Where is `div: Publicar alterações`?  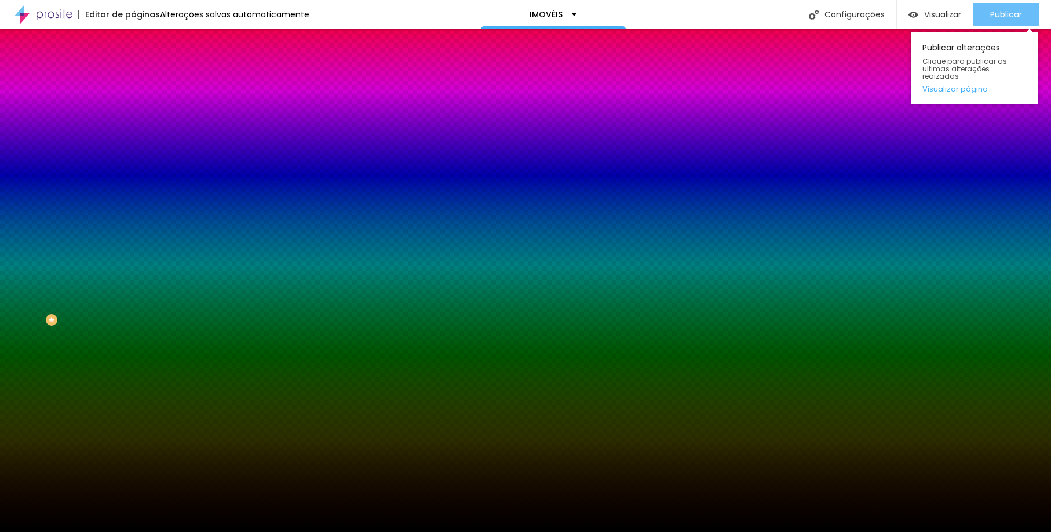 div: Publicar alterações is located at coordinates (975, 68).